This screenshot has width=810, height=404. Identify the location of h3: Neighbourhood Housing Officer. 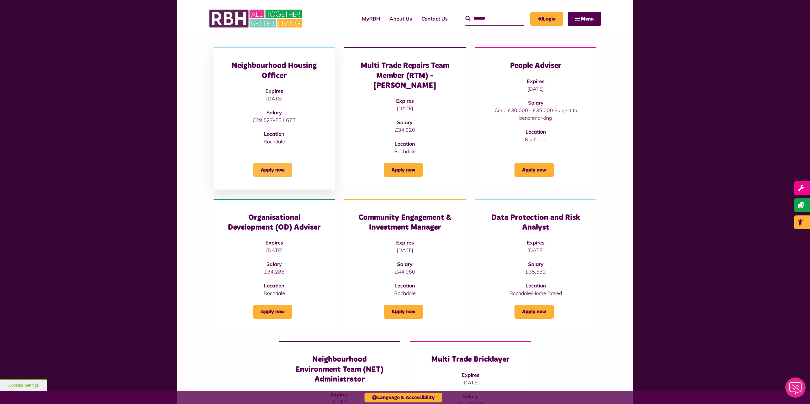
(274, 71).